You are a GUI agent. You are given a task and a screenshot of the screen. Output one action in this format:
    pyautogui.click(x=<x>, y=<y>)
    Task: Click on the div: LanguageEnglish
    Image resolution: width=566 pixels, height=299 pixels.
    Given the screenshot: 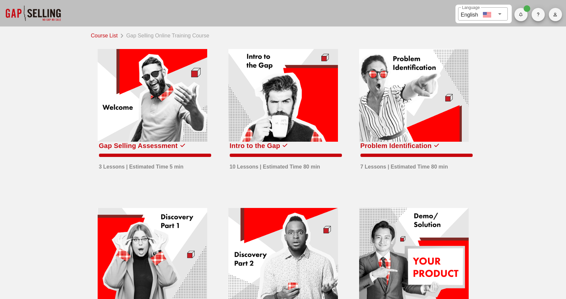 What is the action you would take?
    pyautogui.click(x=483, y=14)
    